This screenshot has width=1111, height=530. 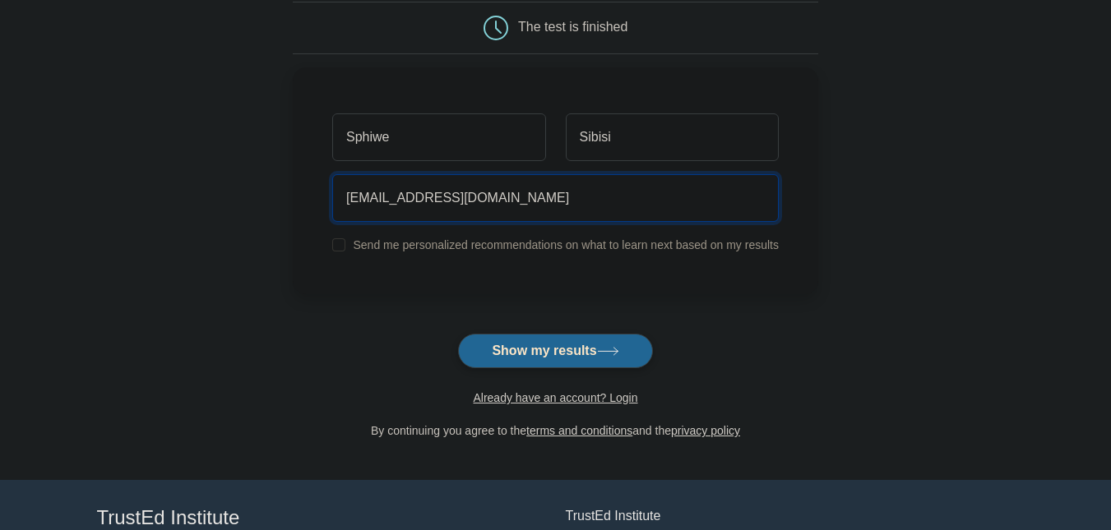 What do you see at coordinates (555, 198) in the screenshot?
I see `input: Email` at bounding box center [555, 198].